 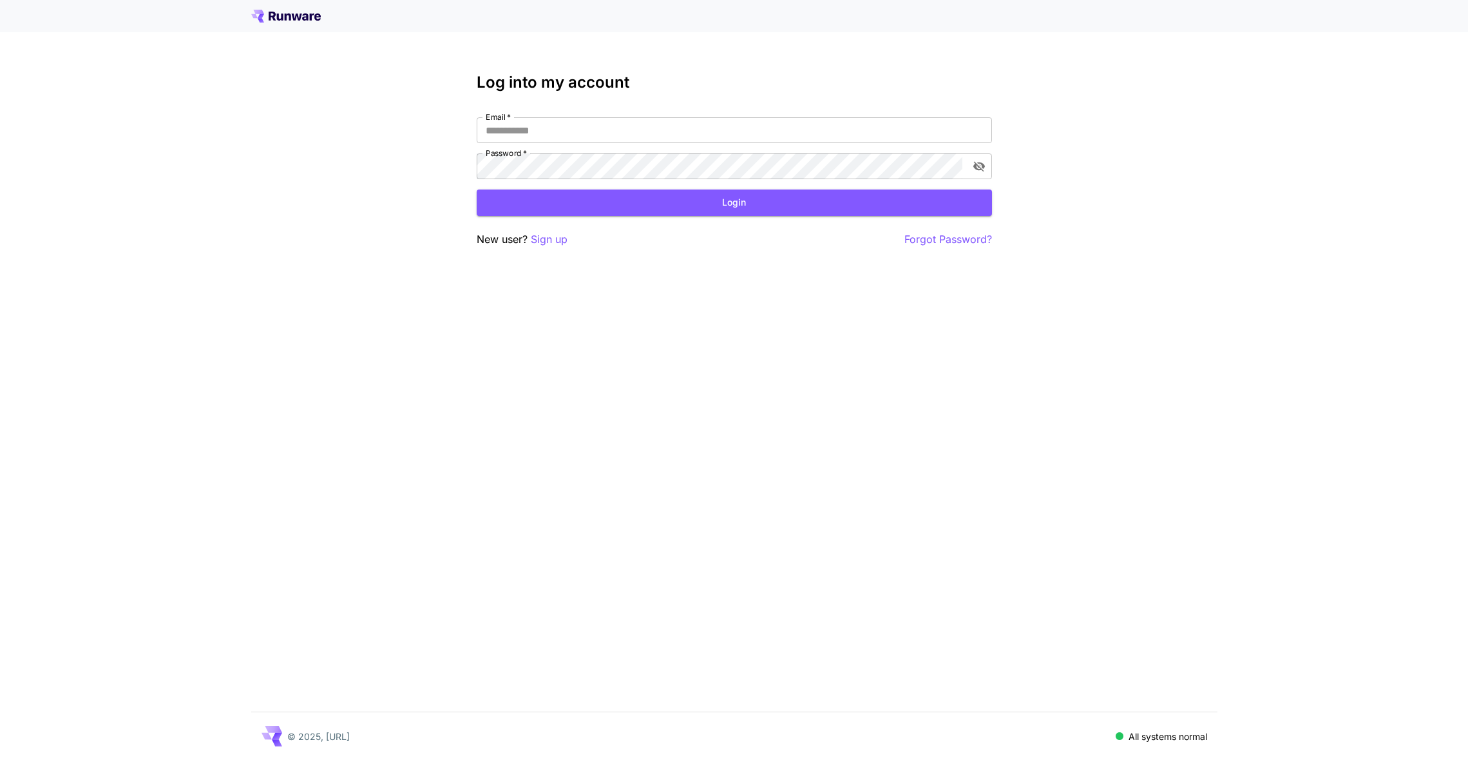 What do you see at coordinates (549, 239) in the screenshot?
I see `button: Sign up` at bounding box center [549, 239].